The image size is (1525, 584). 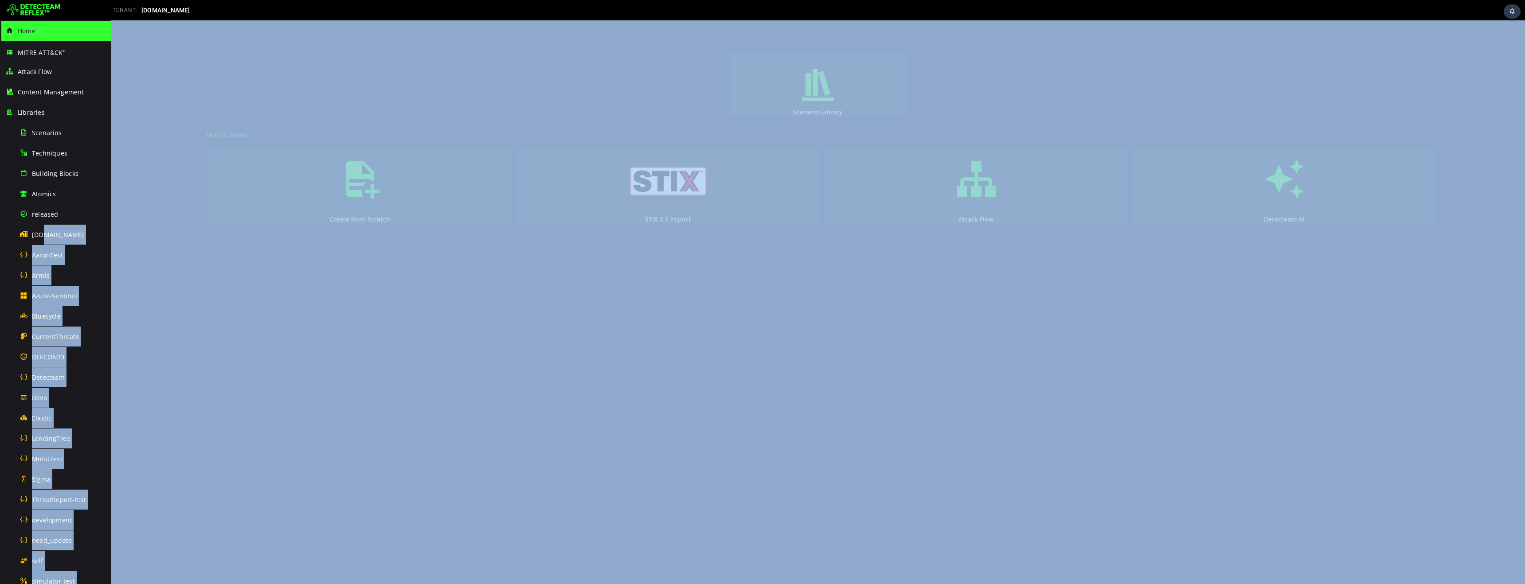 I want to click on button: Detecteam AI, so click(x=1173, y=165).